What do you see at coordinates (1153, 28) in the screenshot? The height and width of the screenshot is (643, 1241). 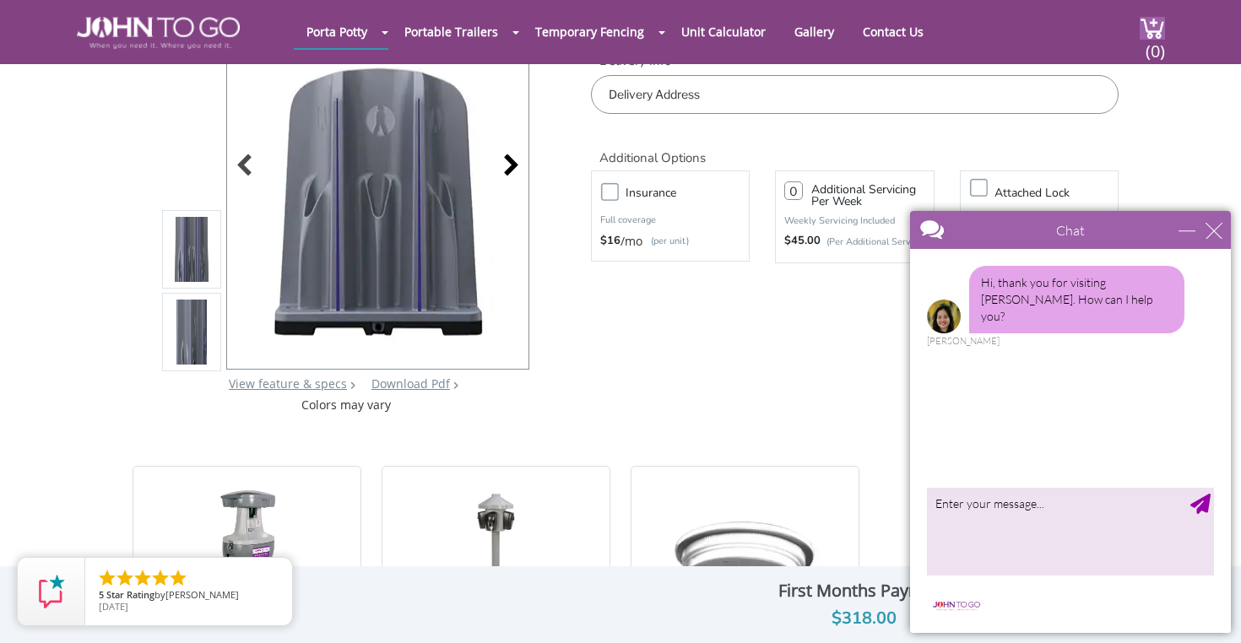 I see `img: cart a` at bounding box center [1153, 28].